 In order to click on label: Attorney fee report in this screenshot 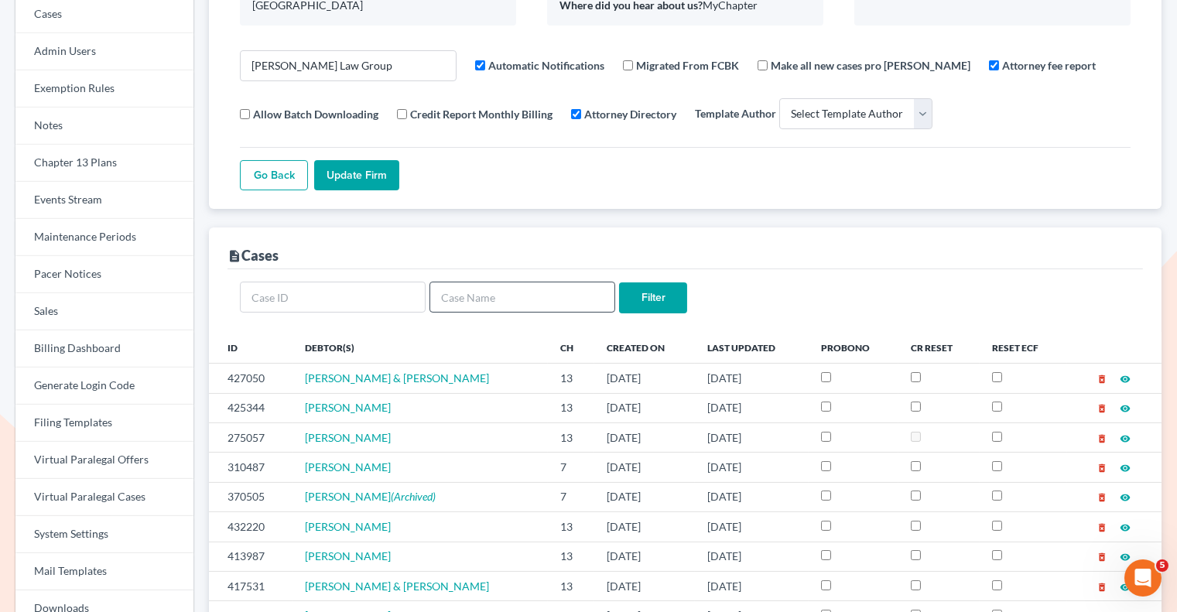, I will do `click(1048, 65)`.